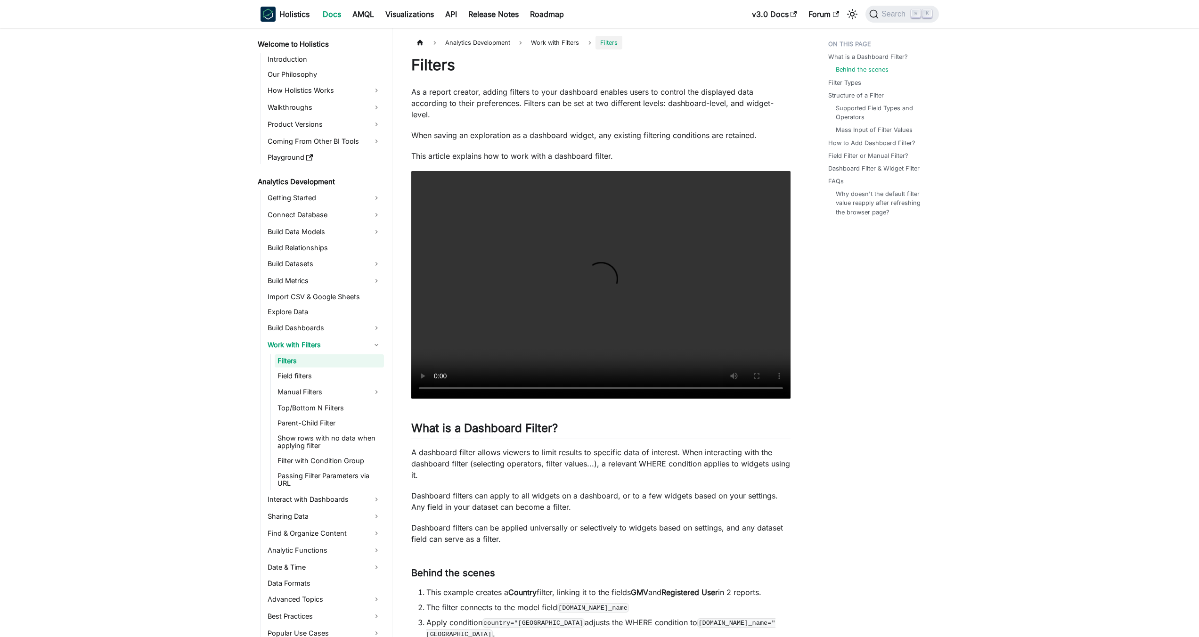 The height and width of the screenshot is (637, 1199). What do you see at coordinates (324, 599) in the screenshot?
I see `a: Advanced Topics` at bounding box center [324, 599].